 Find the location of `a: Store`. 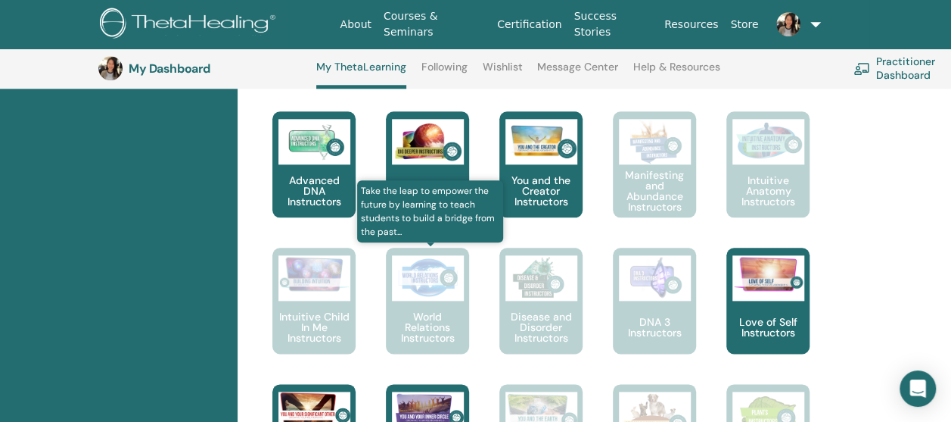

a: Store is located at coordinates (744, 24).